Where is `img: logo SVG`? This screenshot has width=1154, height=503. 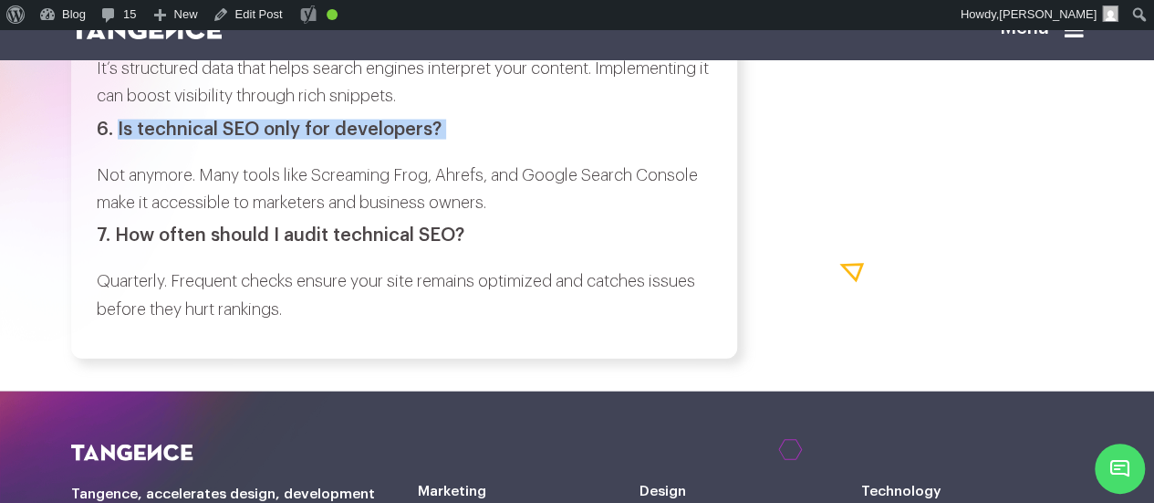
img: logo SVG is located at coordinates (147, 29).